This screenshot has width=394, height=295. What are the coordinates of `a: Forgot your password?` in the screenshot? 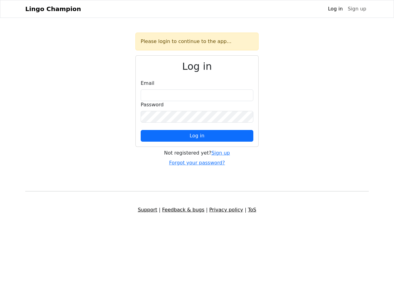 It's located at (197, 163).